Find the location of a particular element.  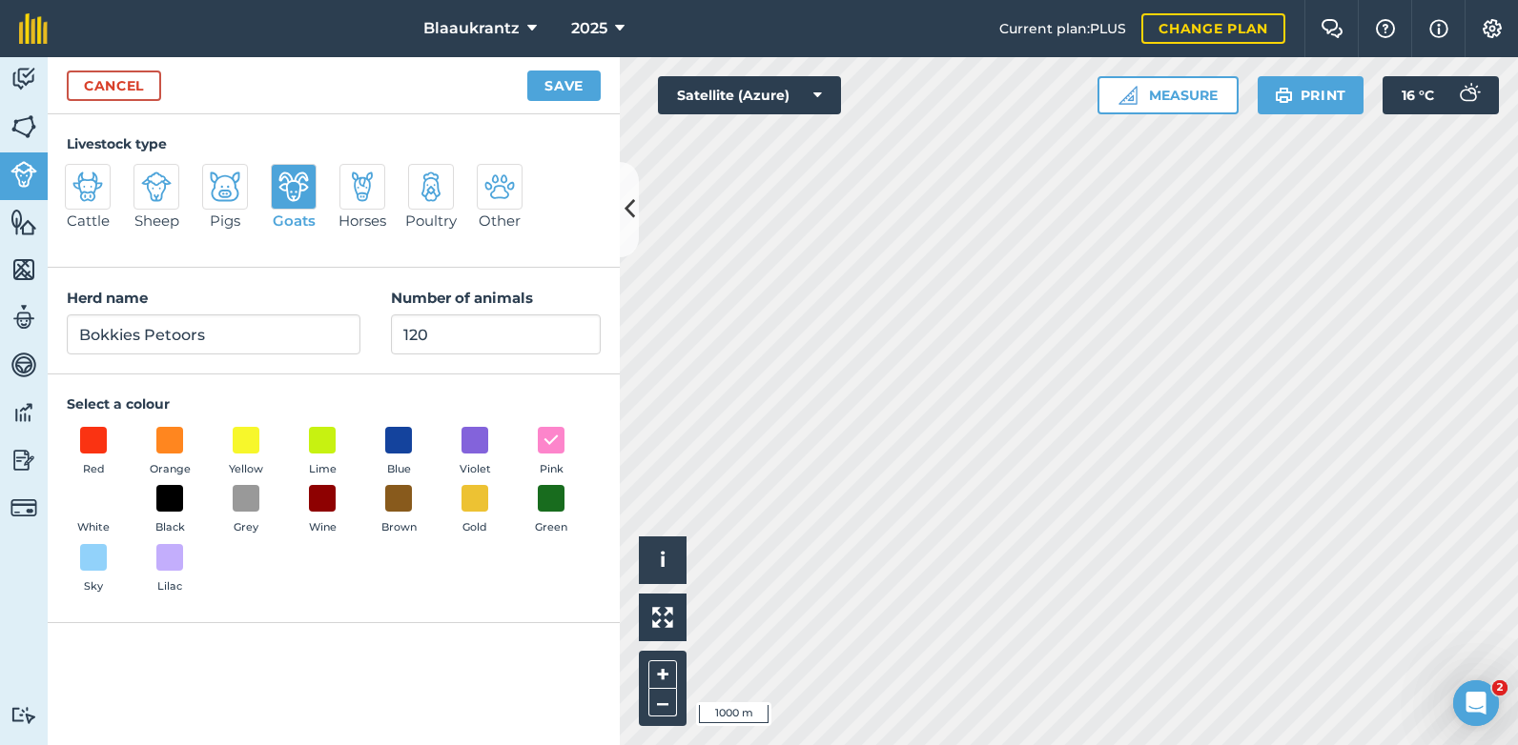

button: i is located at coordinates (663, 561).